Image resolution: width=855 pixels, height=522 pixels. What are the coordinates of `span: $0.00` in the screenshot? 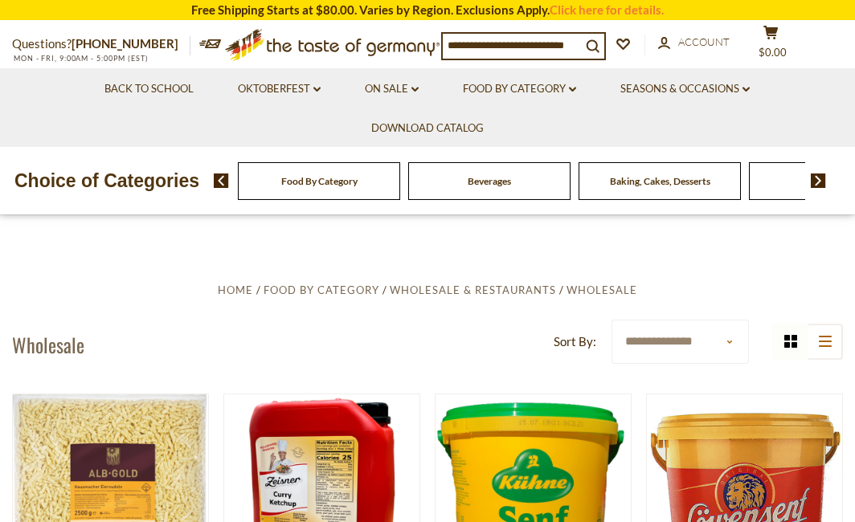 It's located at (772, 52).